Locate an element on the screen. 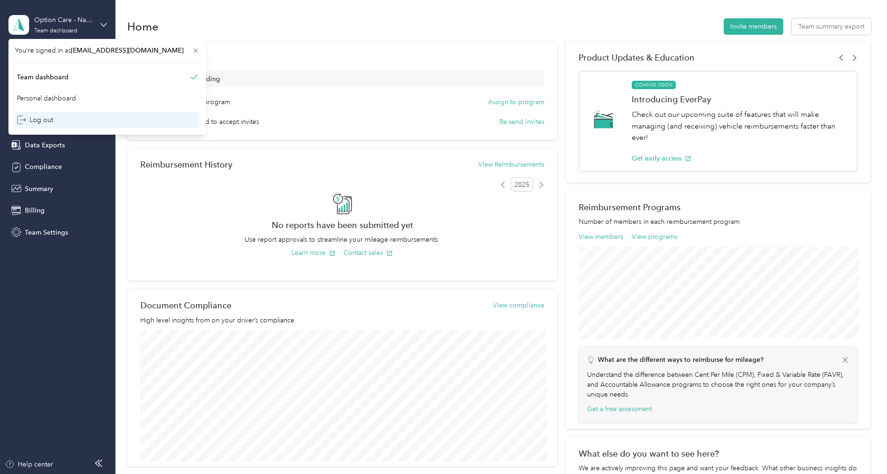 Image resolution: width=887 pixels, height=474 pixels. h1: Introducing EverPay is located at coordinates (740, 99).